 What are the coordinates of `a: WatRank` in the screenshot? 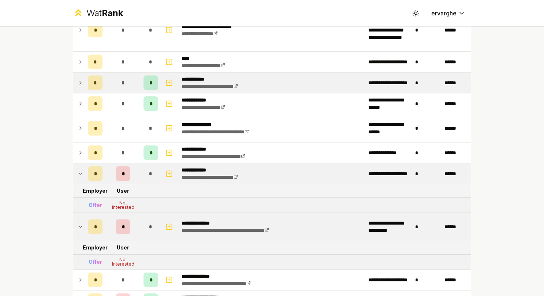 It's located at (98, 13).